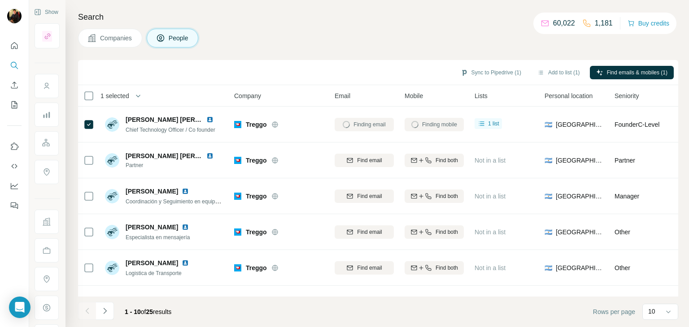 The image size is (689, 327). Describe the element at coordinates (189, 201) in the screenshot. I see `span: Coordinación y Seguimiento en equipo de Transporte` at that location.